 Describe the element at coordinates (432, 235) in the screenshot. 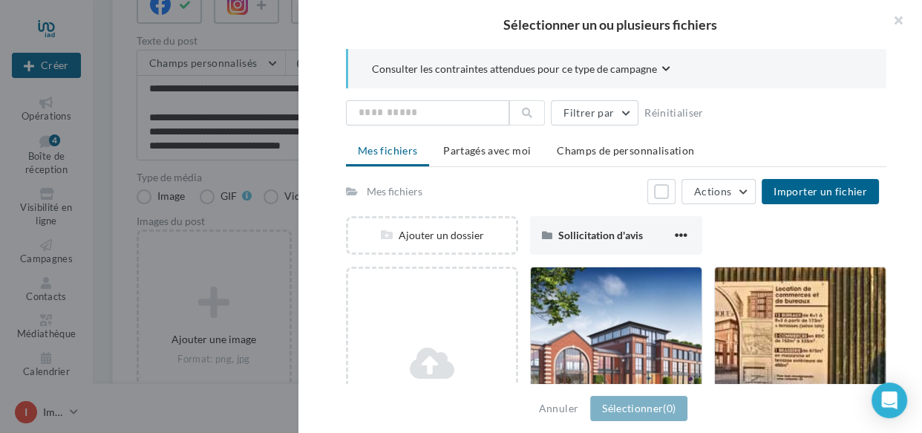

I see `div: Ajouter un dossier` at that location.